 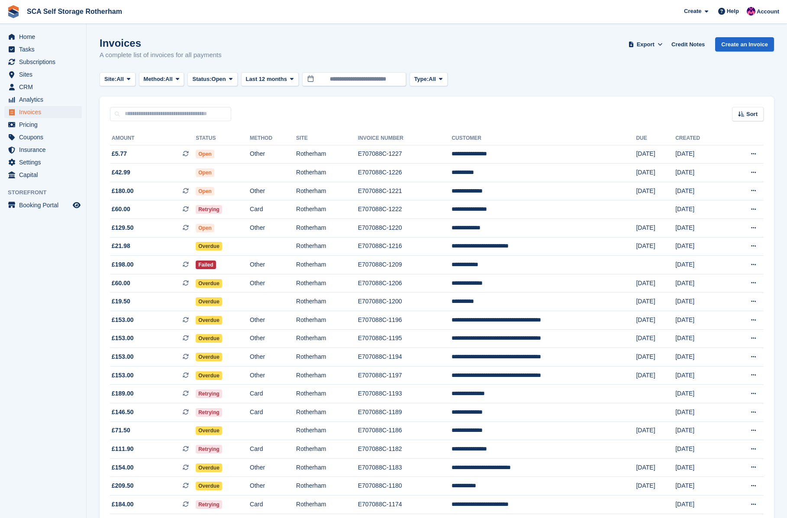 What do you see at coordinates (47, 193) in the screenshot?
I see `span: Storefront` at bounding box center [47, 193].